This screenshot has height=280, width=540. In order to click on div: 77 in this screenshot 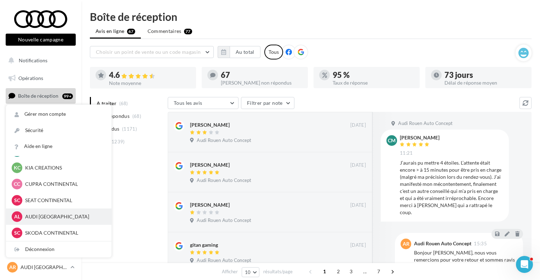, I will do `click(188, 32)`.